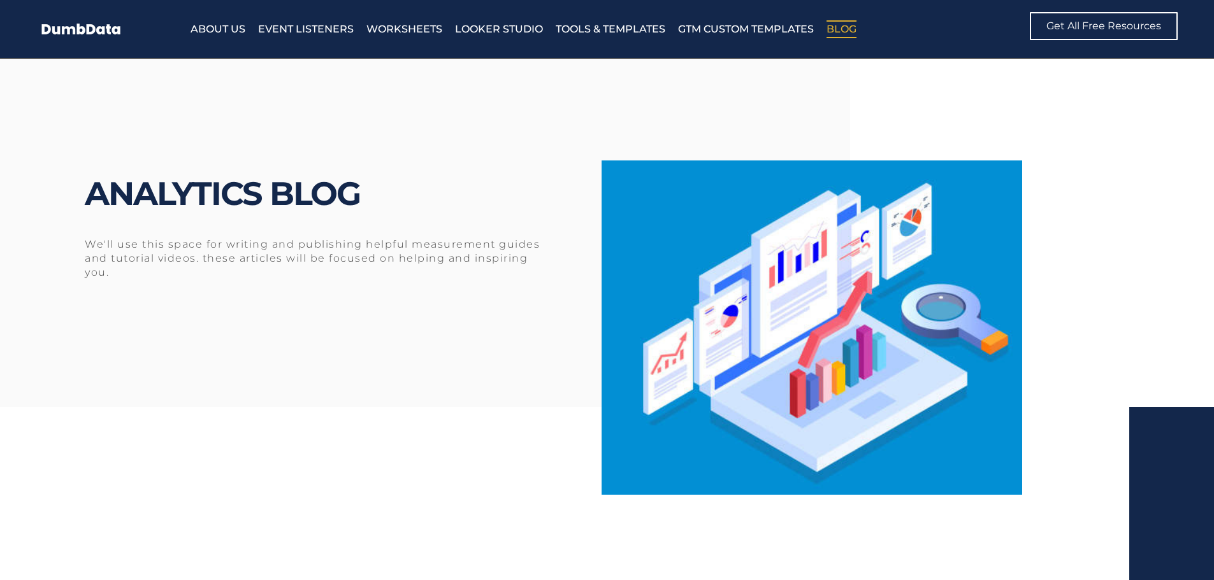 This screenshot has width=1214, height=580. What do you see at coordinates (404, 29) in the screenshot?
I see `a: Worksheets` at bounding box center [404, 29].